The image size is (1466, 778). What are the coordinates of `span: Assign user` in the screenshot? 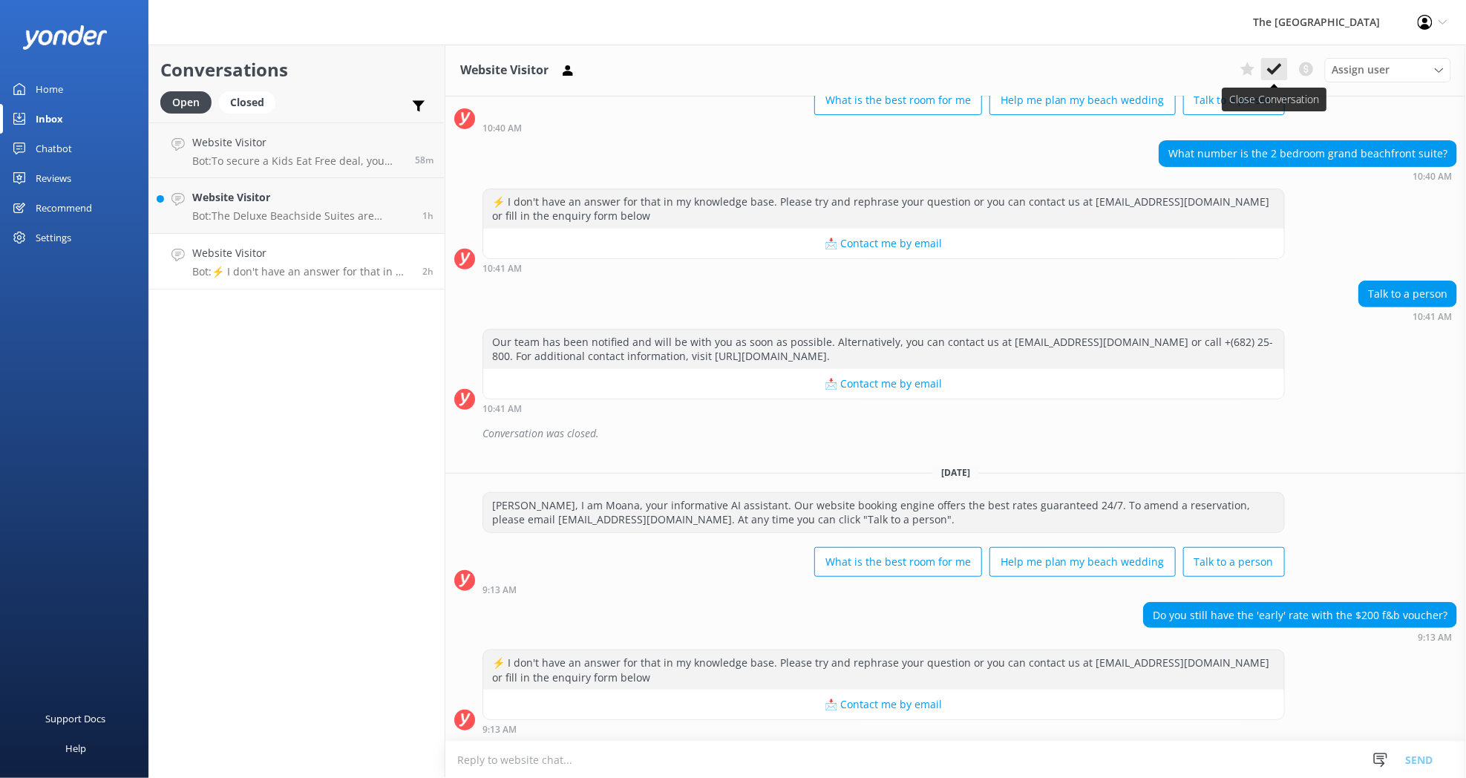 It's located at (1362, 70).